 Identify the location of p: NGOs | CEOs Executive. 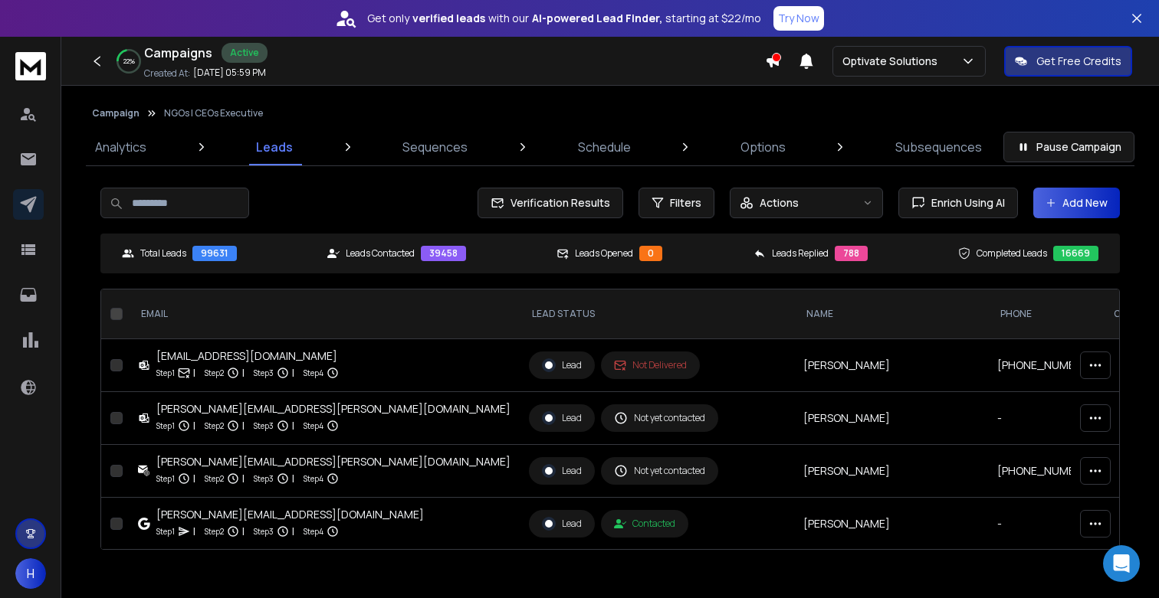
(213, 113).